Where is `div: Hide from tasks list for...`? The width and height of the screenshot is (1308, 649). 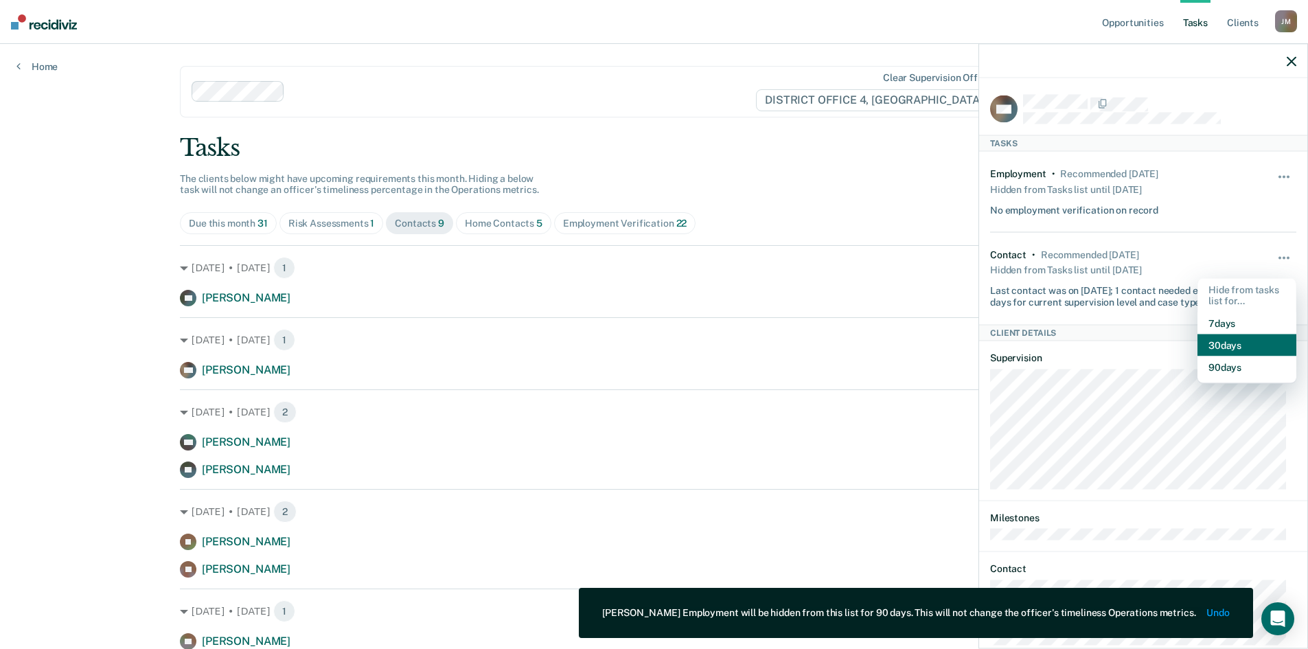 div: Hide from tasks list for... is located at coordinates (1247, 295).